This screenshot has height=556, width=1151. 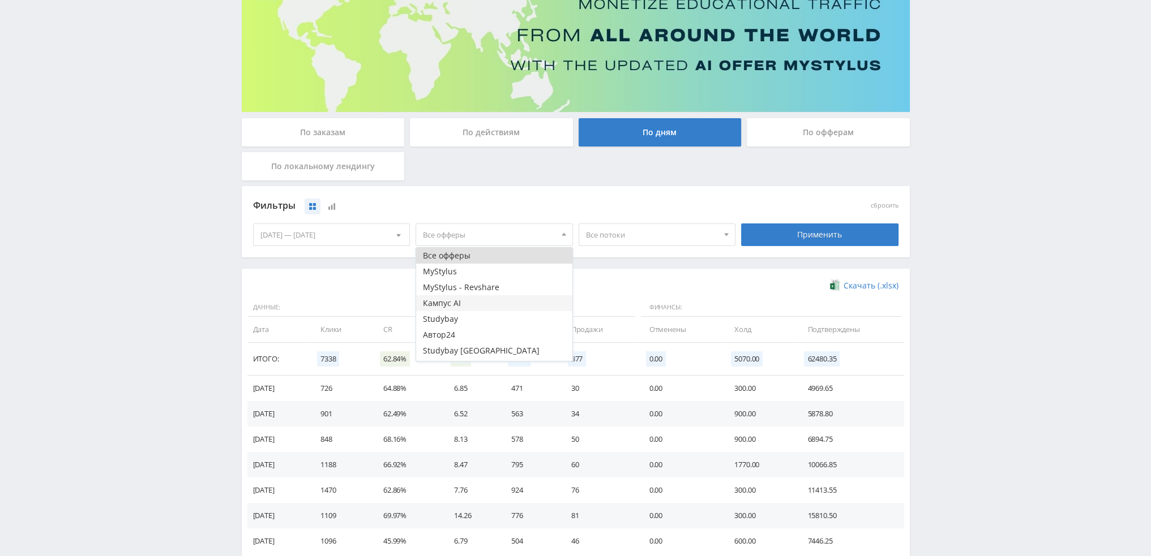 What do you see at coordinates (655, 359) in the screenshot?
I see `span: 0.00` at bounding box center [655, 359].